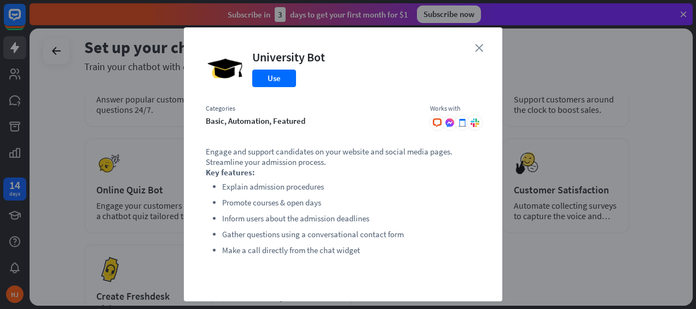  What do you see at coordinates (25, 21) in the screenshot?
I see `button: Open LiveChat chat widget` at bounding box center [25, 21].